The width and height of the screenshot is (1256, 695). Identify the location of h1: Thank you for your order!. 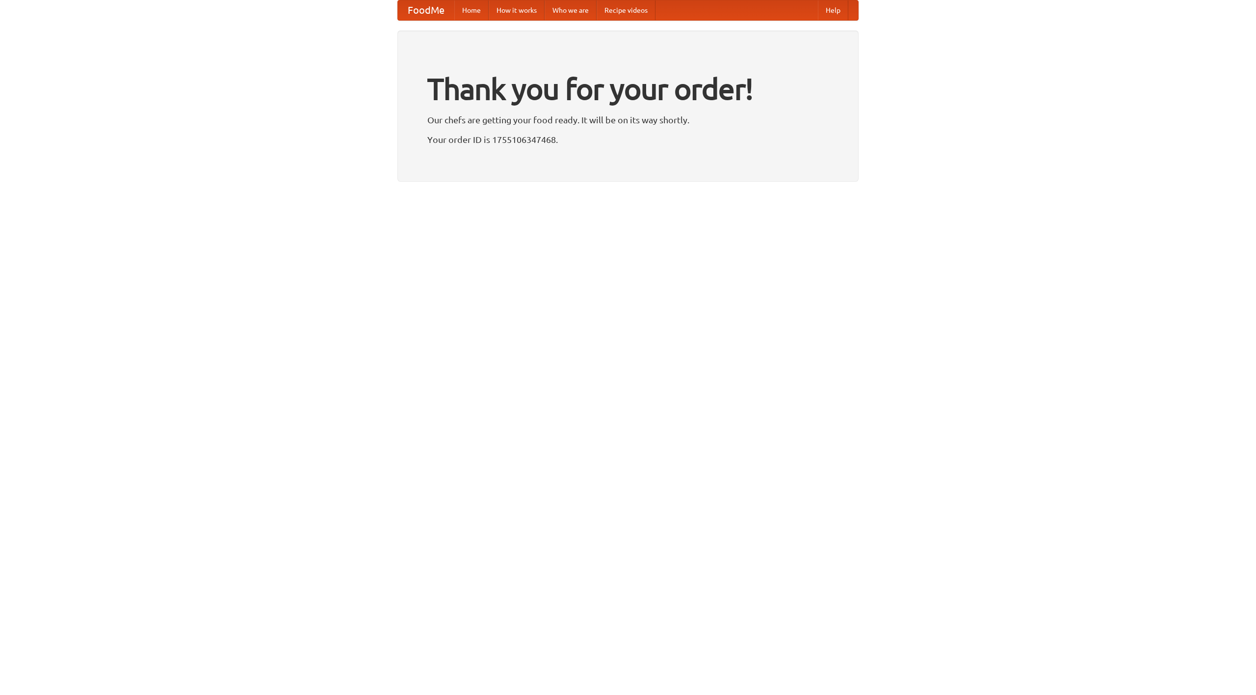
(628, 89).